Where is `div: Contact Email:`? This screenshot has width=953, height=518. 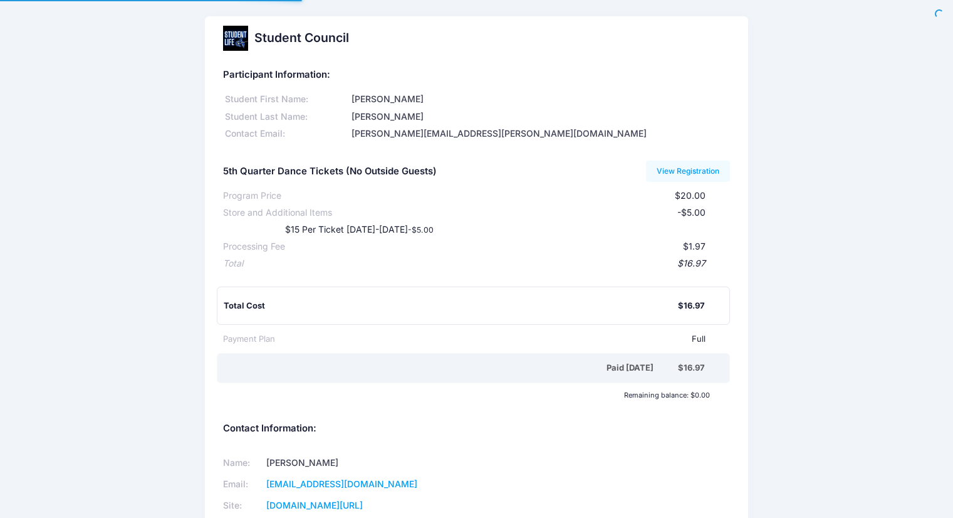
div: Contact Email: is located at coordinates (286, 134).